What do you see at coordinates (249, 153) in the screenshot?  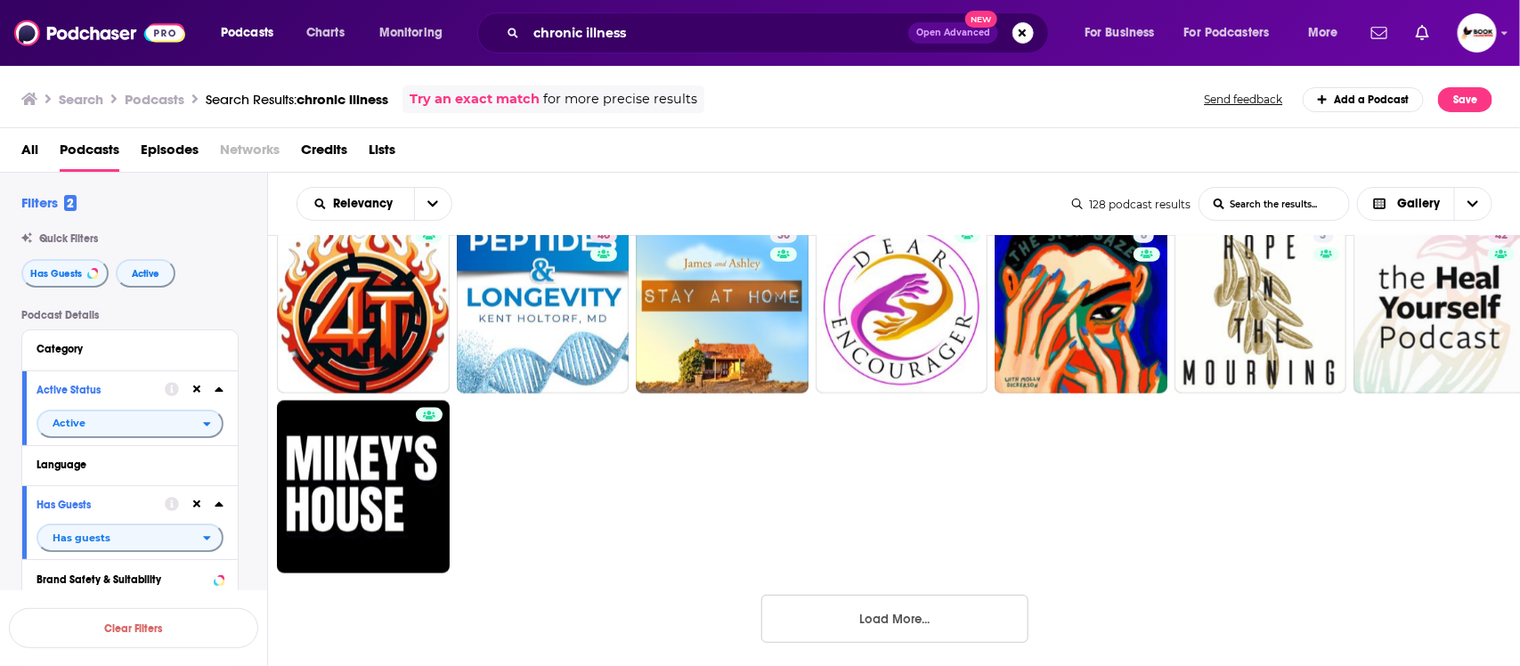 I see `span: Networks` at bounding box center [249, 153].